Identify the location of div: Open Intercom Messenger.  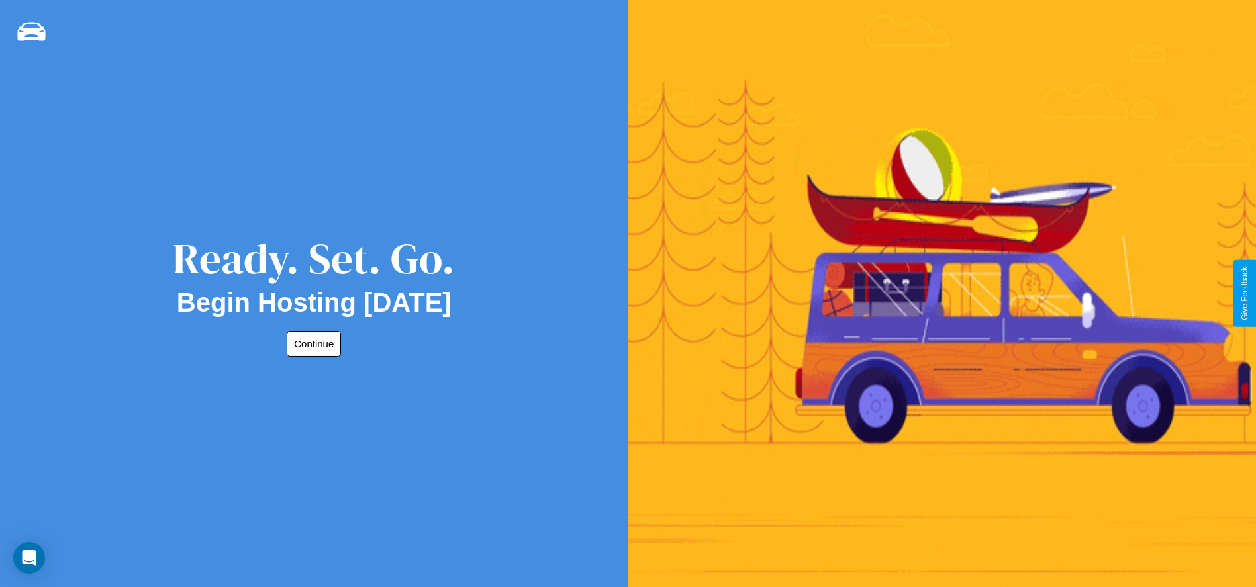
(29, 558).